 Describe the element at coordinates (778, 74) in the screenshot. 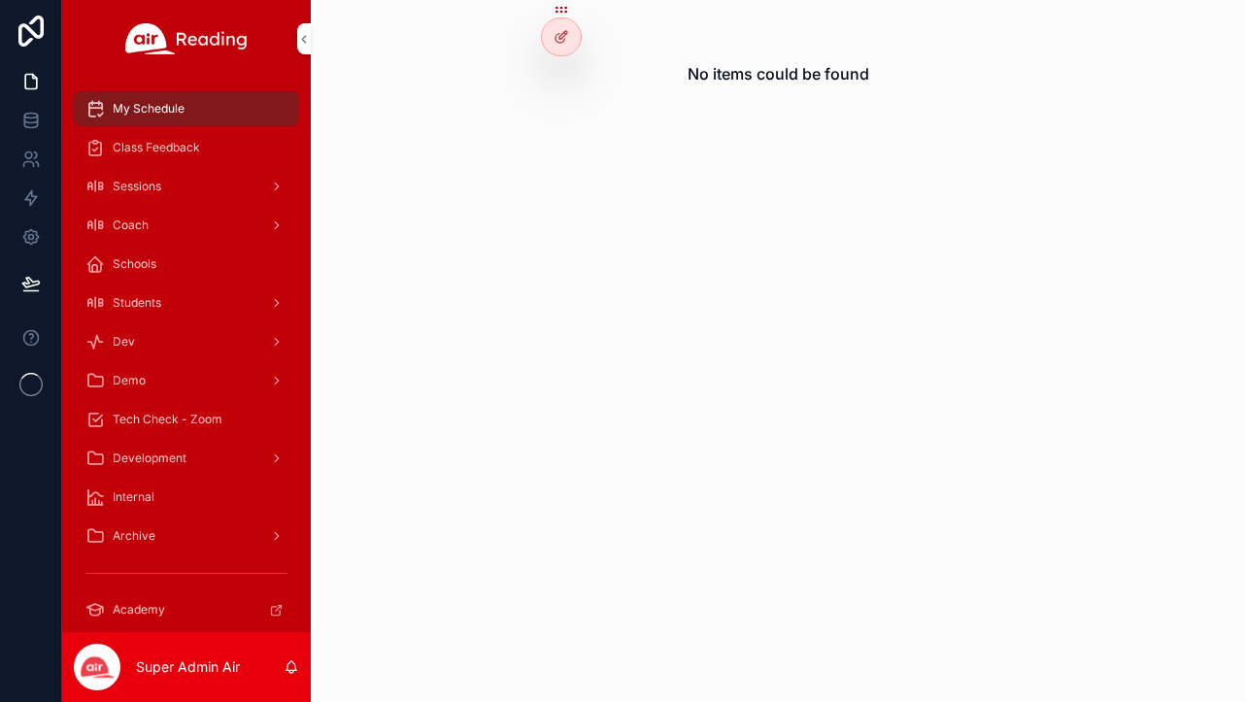

I see `h2: No items could be found` at that location.